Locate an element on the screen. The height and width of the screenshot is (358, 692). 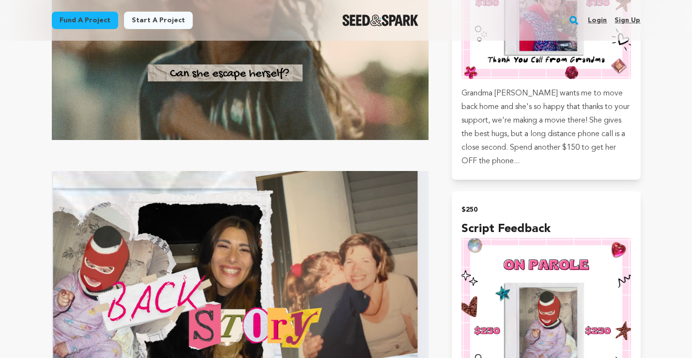
a: Seed&Spark Homepage is located at coordinates (380, 20).